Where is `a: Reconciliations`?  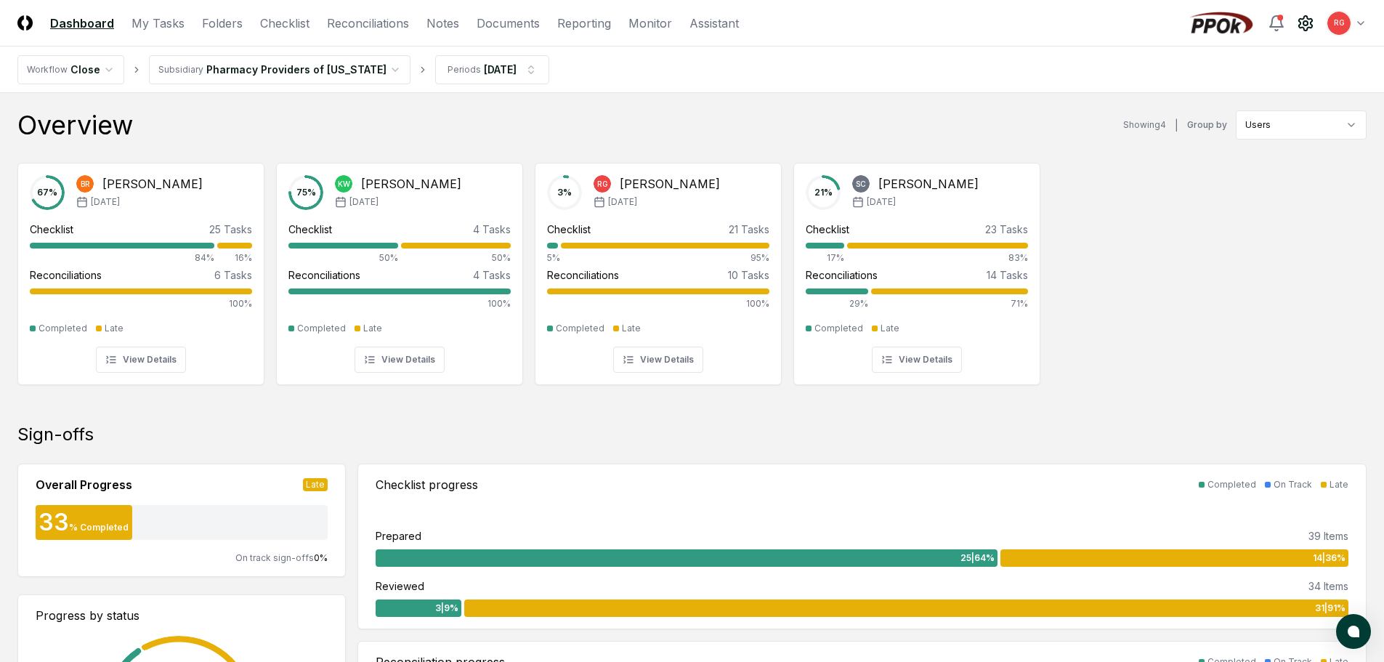
a: Reconciliations is located at coordinates (368, 23).